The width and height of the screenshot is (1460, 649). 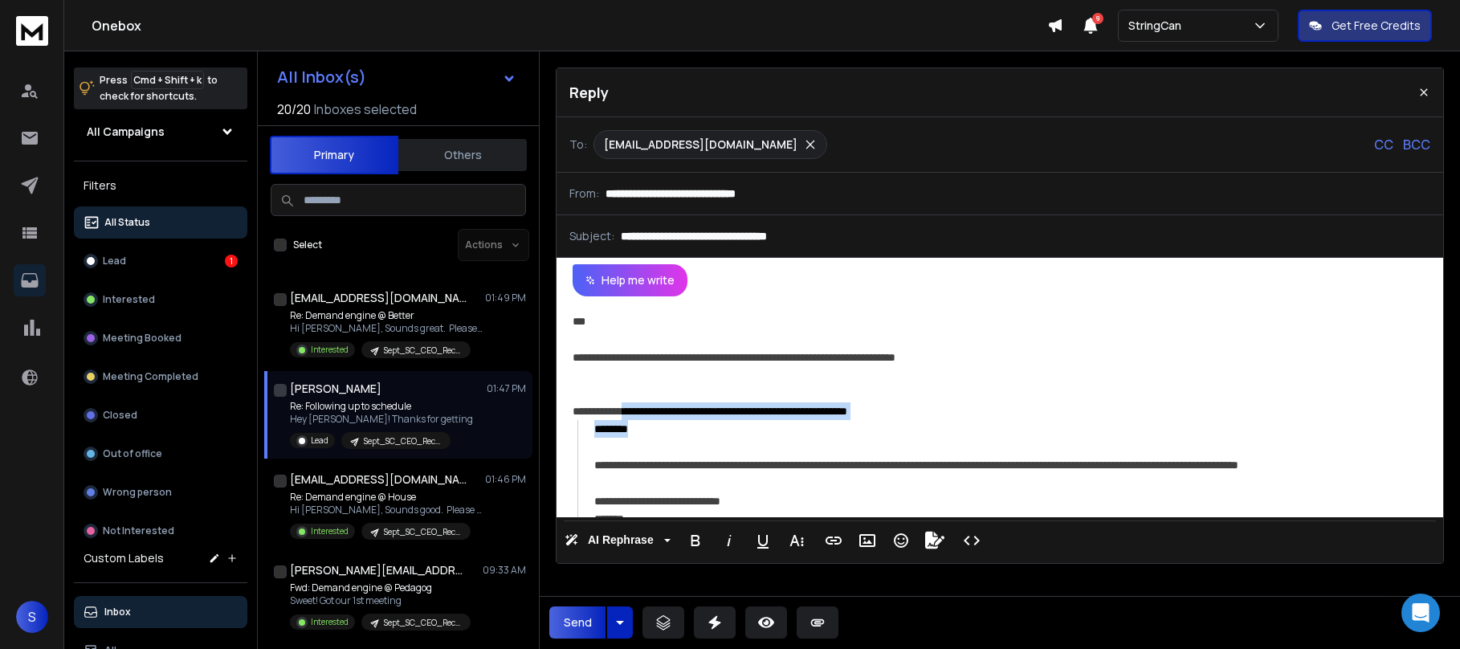 I want to click on button: Underline (⌘U), so click(x=763, y=540).